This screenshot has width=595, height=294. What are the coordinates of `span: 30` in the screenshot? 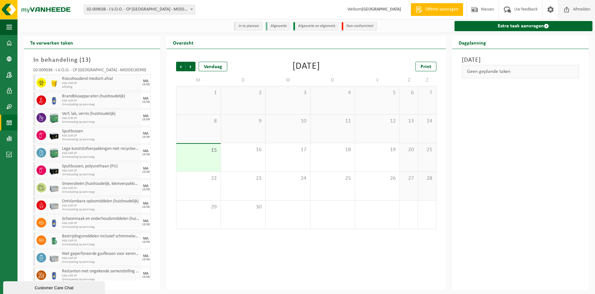 It's located at (243, 207).